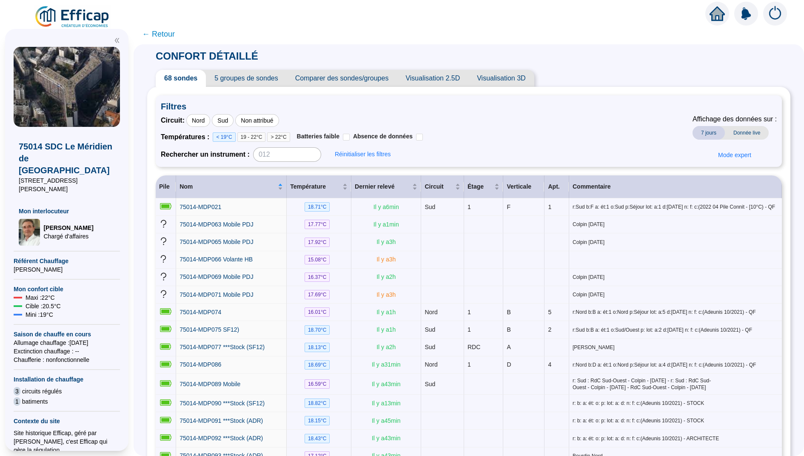  What do you see at coordinates (40, 297) in the screenshot?
I see `span: Maxi : 22 °C` at bounding box center [40, 297].